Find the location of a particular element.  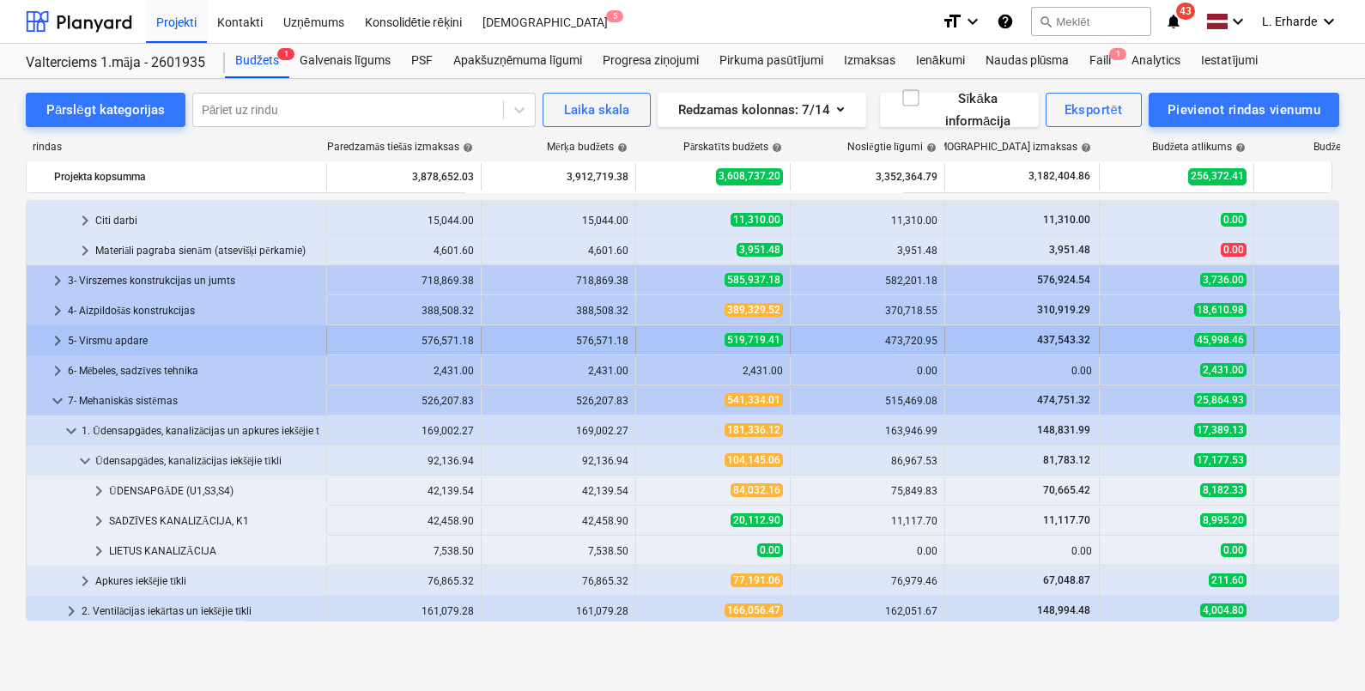

span: 17,177.53 is located at coordinates (1220, 460).